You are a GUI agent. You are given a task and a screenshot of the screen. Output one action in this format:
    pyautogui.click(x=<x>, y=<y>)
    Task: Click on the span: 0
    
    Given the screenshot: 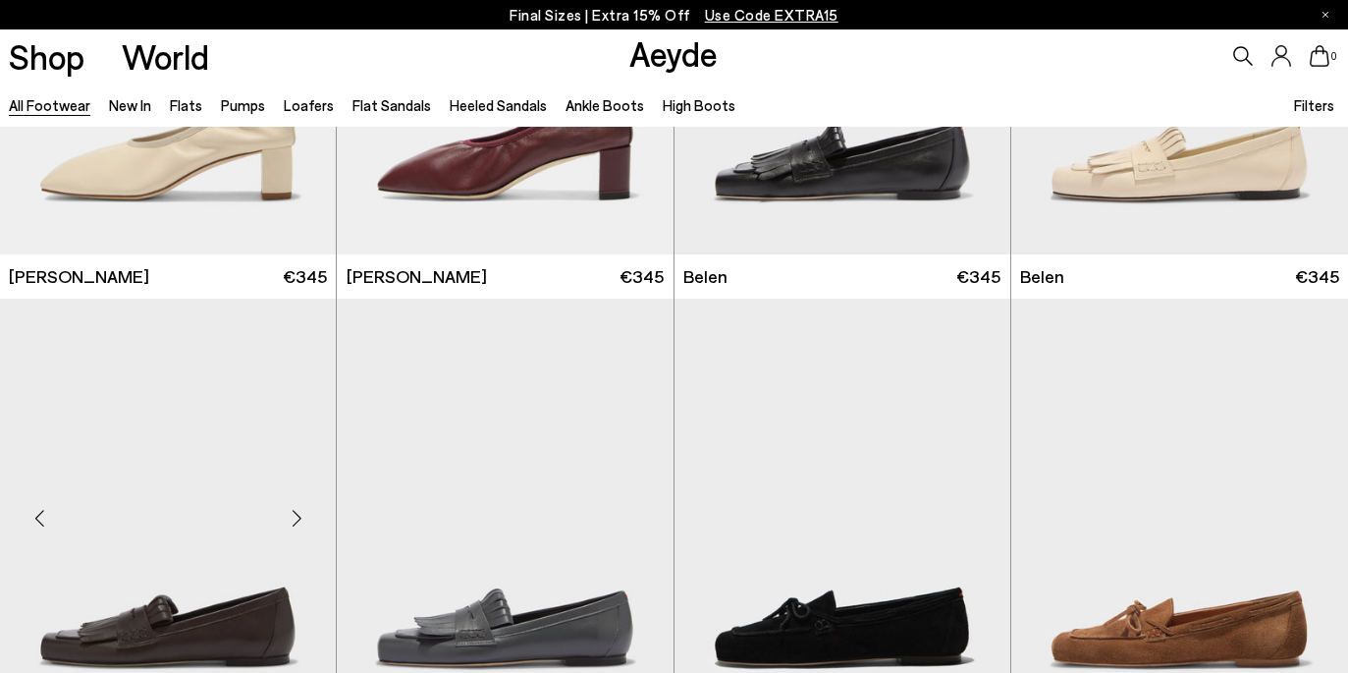 What is the action you would take?
    pyautogui.click(x=1334, y=56)
    